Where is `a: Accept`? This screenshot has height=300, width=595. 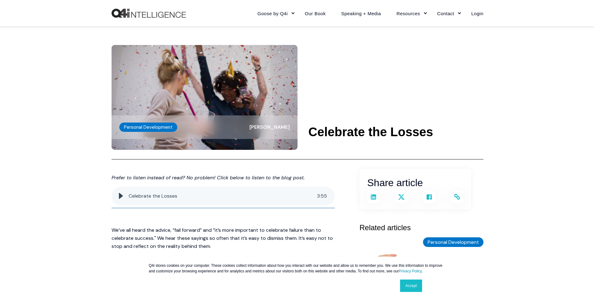 a: Accept is located at coordinates (411, 285).